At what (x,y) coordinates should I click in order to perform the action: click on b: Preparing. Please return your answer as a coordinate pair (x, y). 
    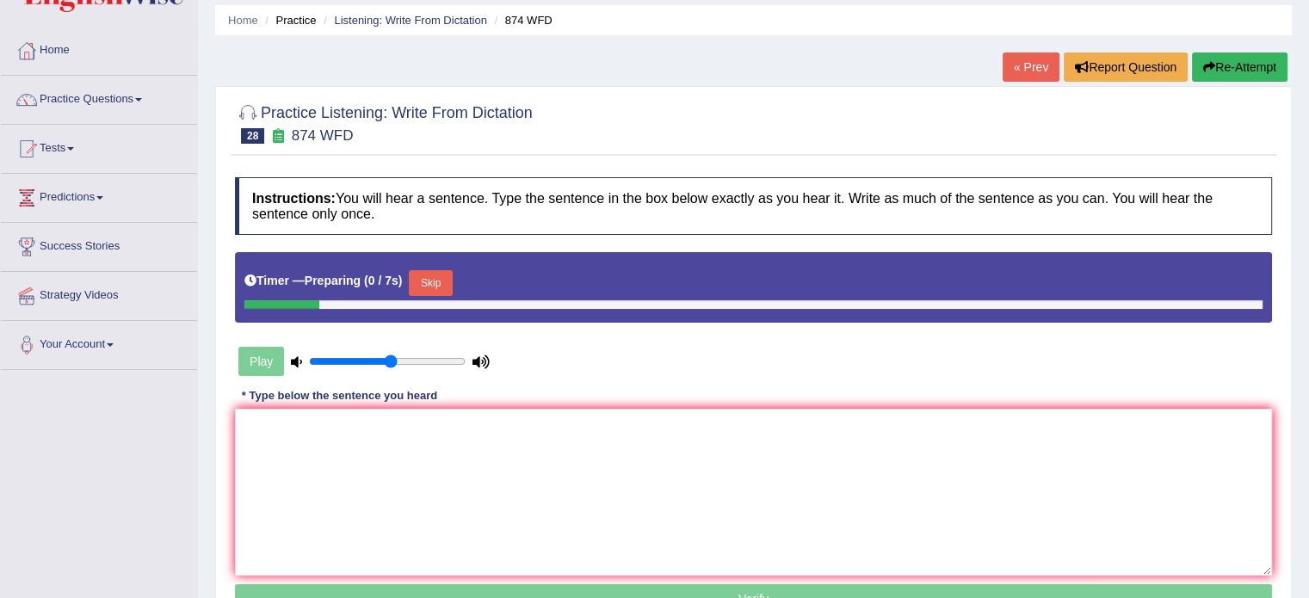
    Looking at the image, I should click on (332, 281).